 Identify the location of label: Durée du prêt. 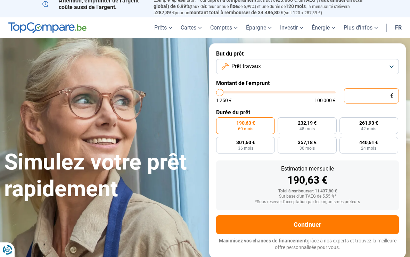
(307, 112).